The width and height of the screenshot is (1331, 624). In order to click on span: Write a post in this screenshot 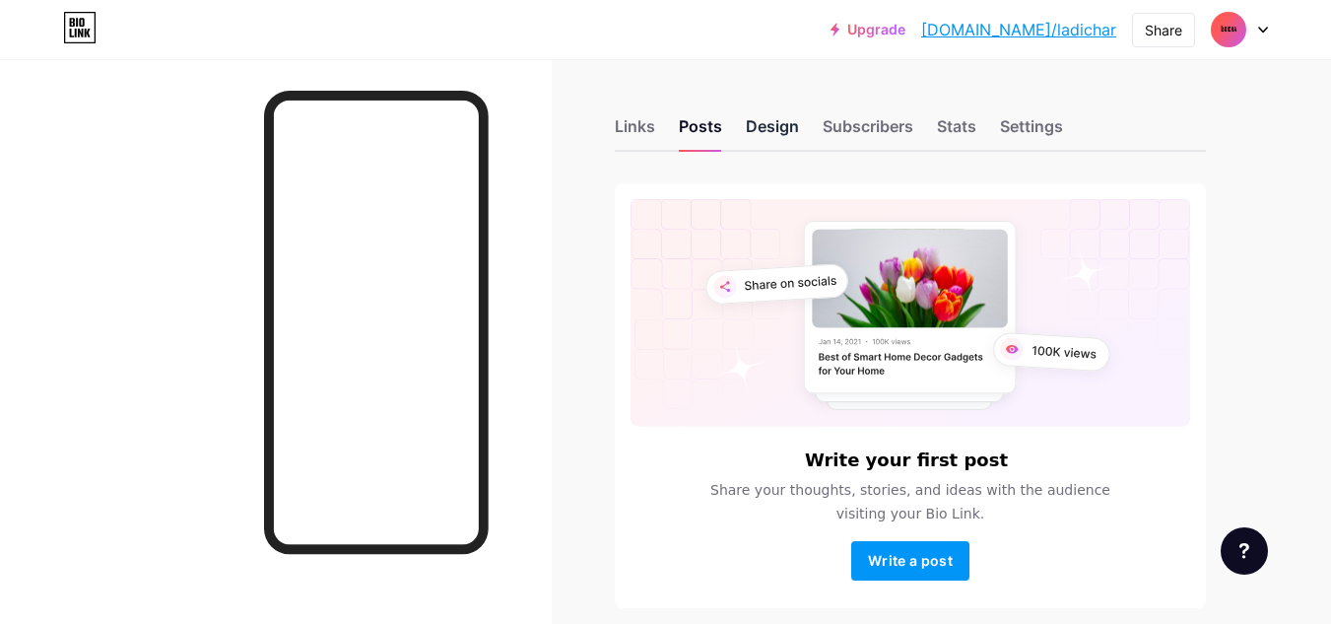, I will do `click(910, 560)`.